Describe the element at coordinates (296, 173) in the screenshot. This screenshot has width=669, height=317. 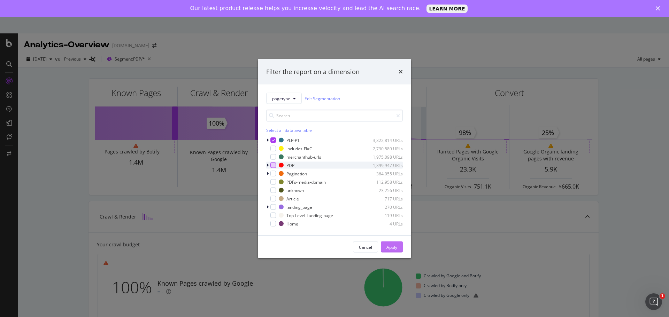
I see `div: Pagination` at that location.